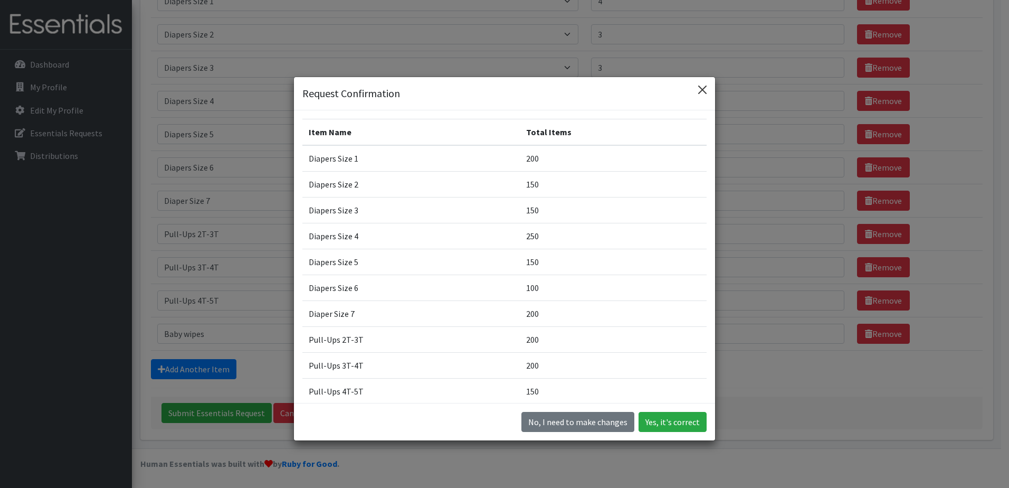  Describe the element at coordinates (411, 210) in the screenshot. I see `td: Diapers Size 3` at that location.